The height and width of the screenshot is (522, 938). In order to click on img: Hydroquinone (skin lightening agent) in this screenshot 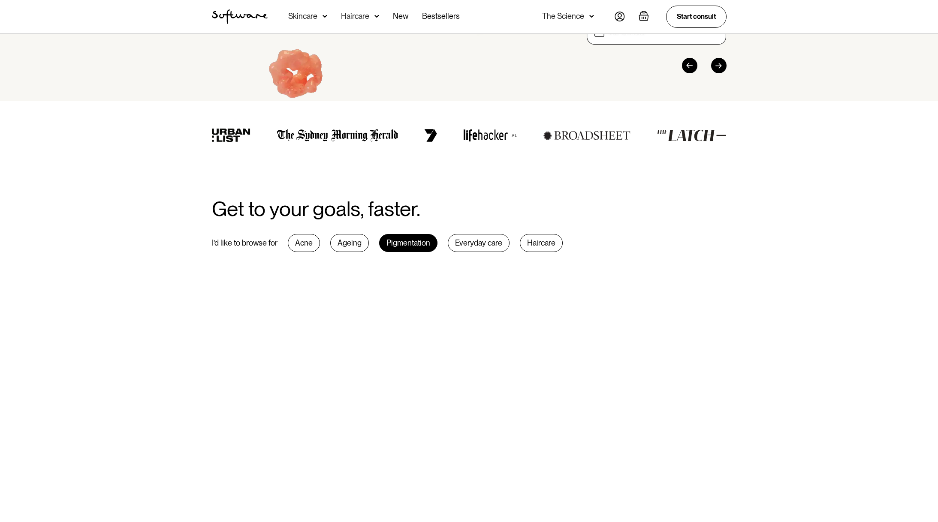, I will do `click(297, 77)`.